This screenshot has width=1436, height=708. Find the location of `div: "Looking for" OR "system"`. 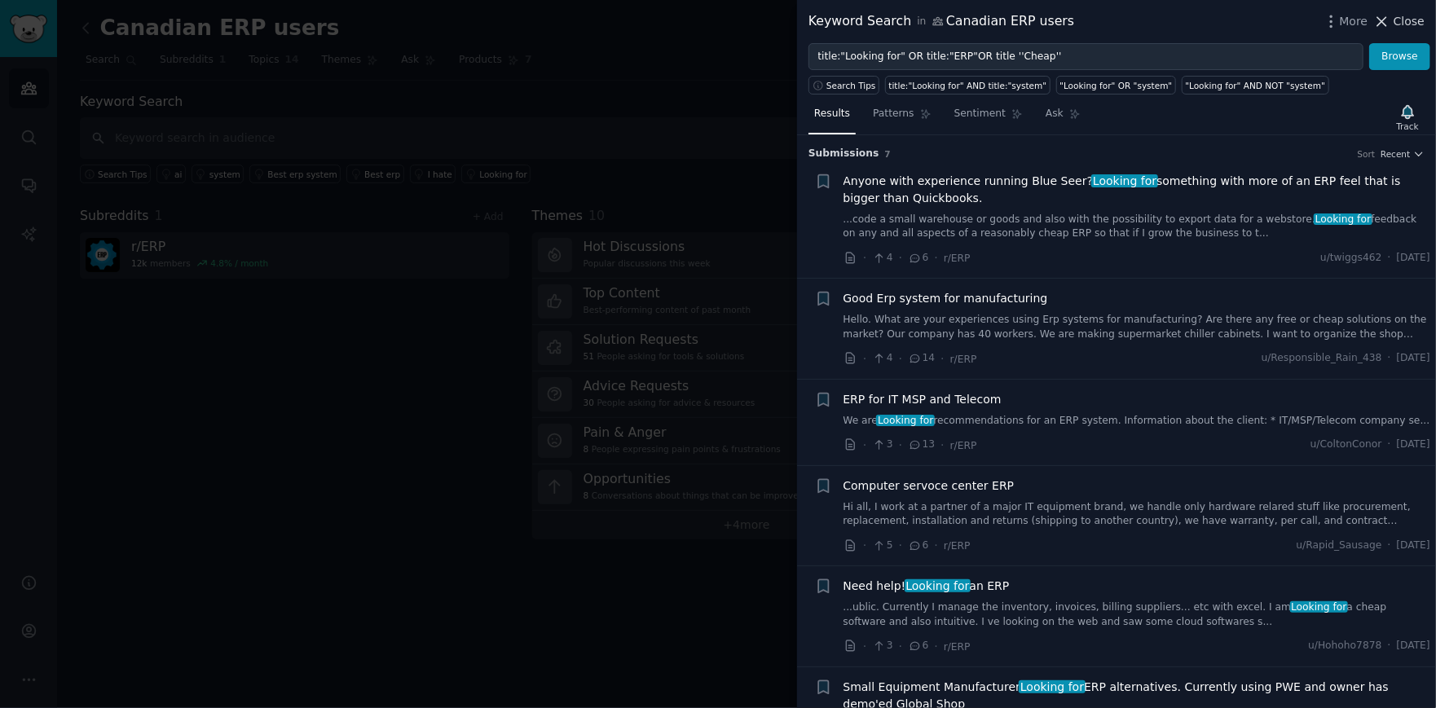

div: "Looking for" OR "system" is located at coordinates (1116, 86).